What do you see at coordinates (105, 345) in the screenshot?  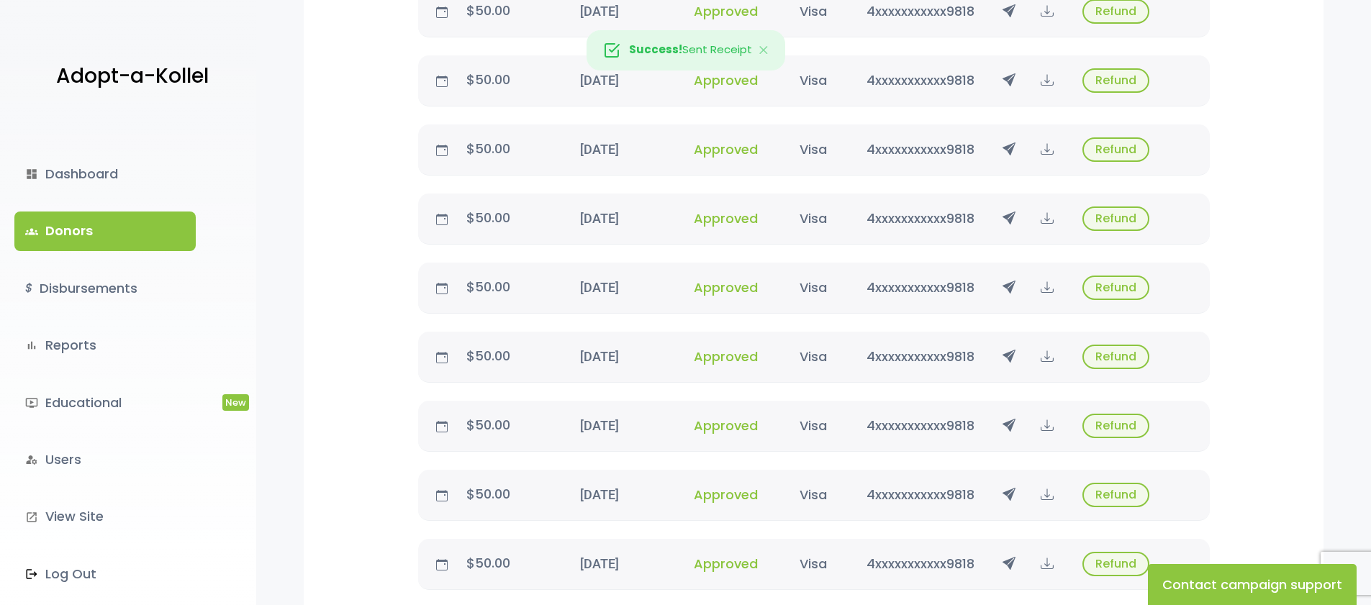 I see `a: bar_chartReports` at bounding box center [105, 345].